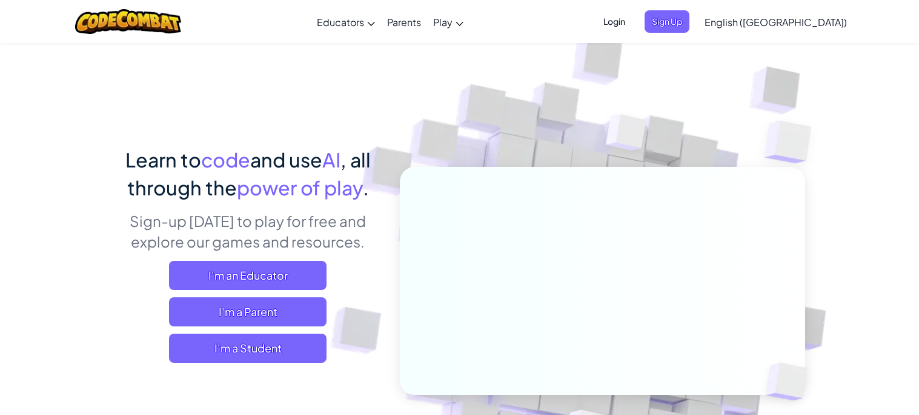 The image size is (919, 415). I want to click on button: Login, so click(615, 21).